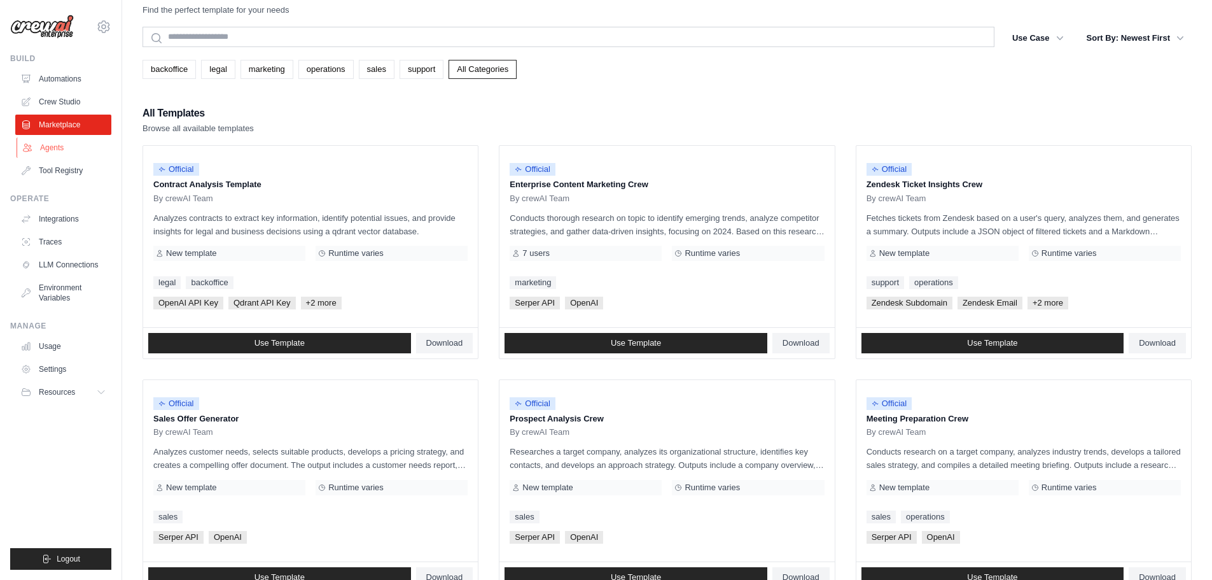 The width and height of the screenshot is (1212, 580). What do you see at coordinates (909, 303) in the screenshot?
I see `span: Zendesk Subdomain` at bounding box center [909, 303].